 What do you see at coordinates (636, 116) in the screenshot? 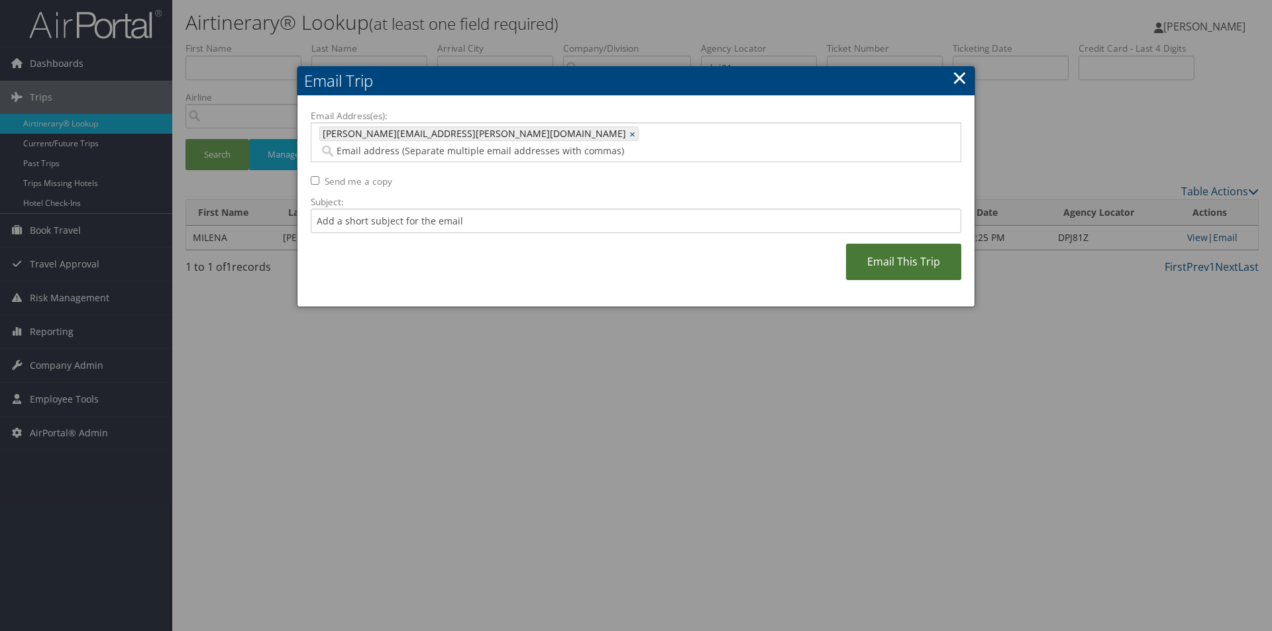
I see `label: Email Address(es):` at bounding box center [636, 116].